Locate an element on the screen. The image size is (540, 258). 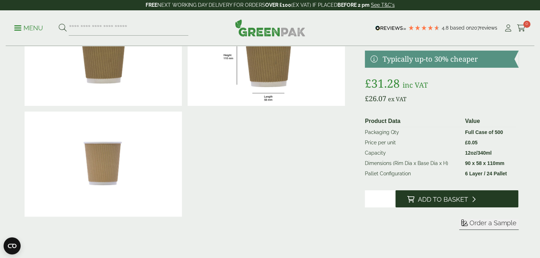
span: inc VAT is located at coordinates (415, 85).